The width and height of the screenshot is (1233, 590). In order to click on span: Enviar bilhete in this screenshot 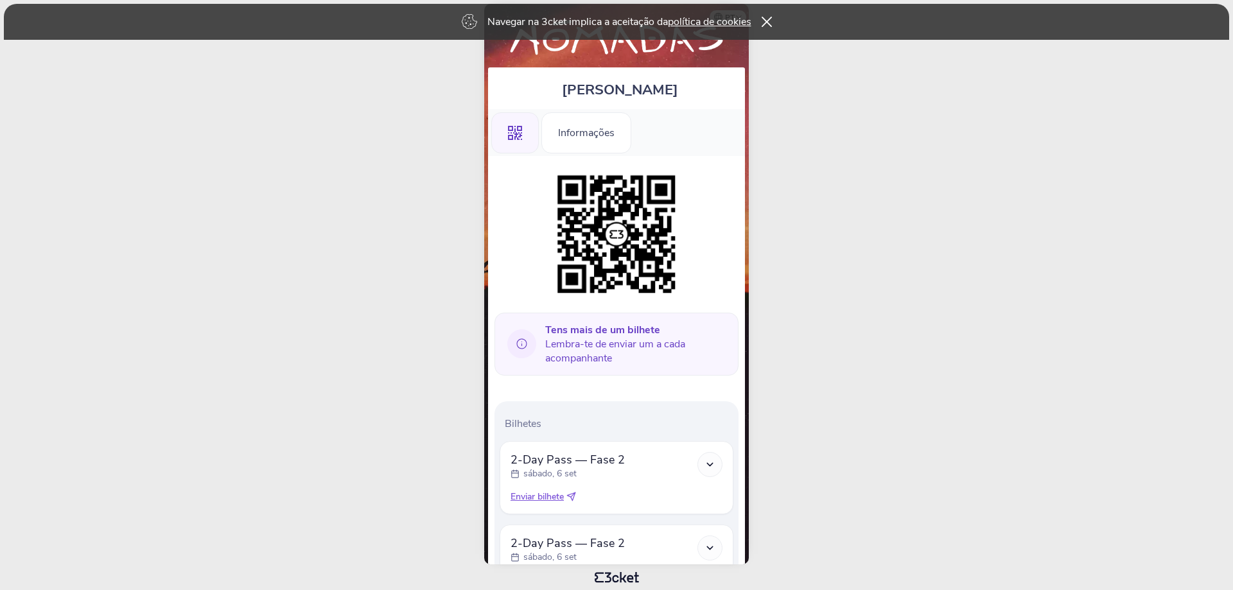, I will do `click(537, 497)`.